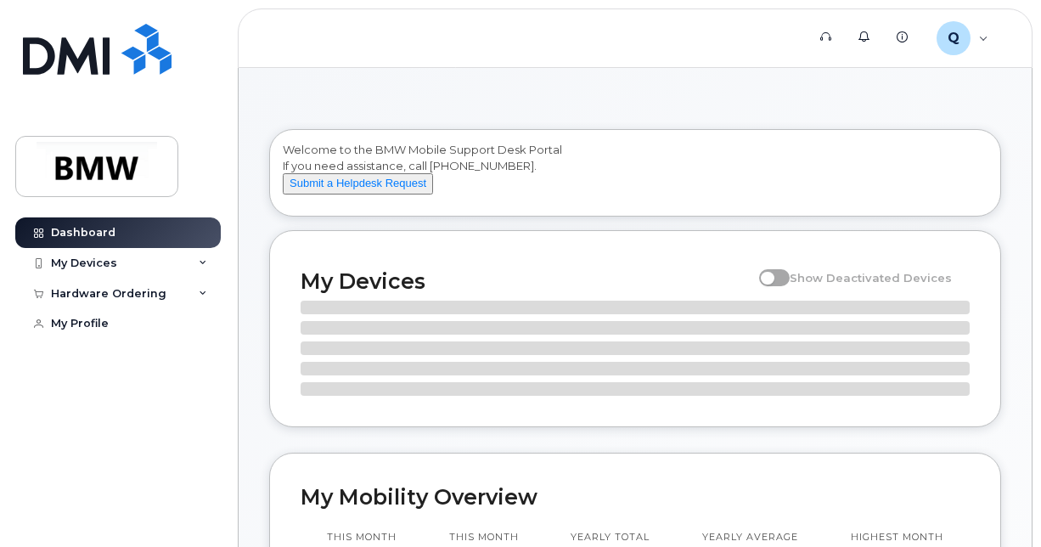 The height and width of the screenshot is (547, 1041). I want to click on p: Highest month, so click(896, 537).